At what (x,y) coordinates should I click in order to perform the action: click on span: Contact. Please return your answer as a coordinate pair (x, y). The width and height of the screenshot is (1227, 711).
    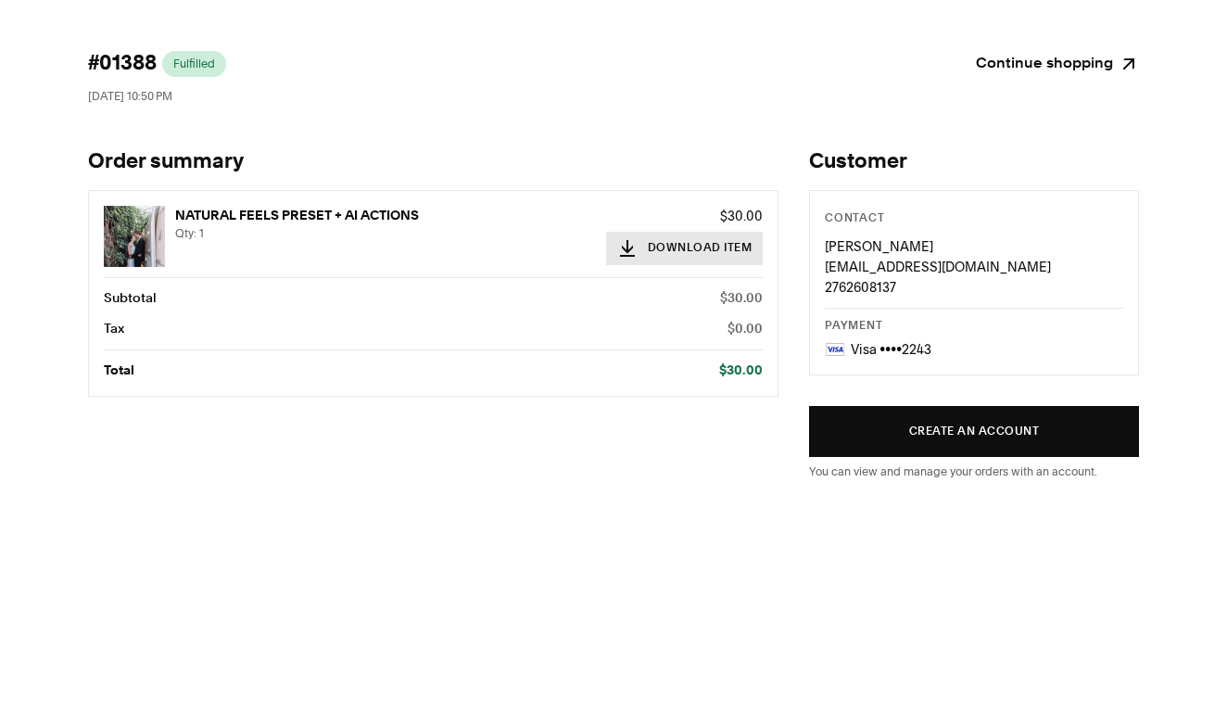
    Looking at the image, I should click on (855, 219).